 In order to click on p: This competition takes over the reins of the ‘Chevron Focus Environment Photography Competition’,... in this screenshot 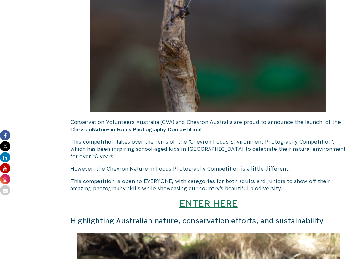, I will do `click(209, 149)`.